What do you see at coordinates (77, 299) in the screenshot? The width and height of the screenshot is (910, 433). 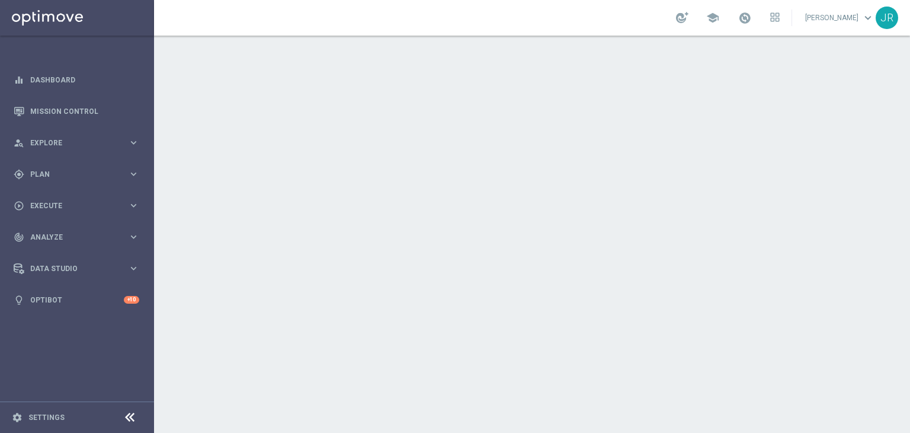 I see `a: Optibot` at bounding box center [77, 299].